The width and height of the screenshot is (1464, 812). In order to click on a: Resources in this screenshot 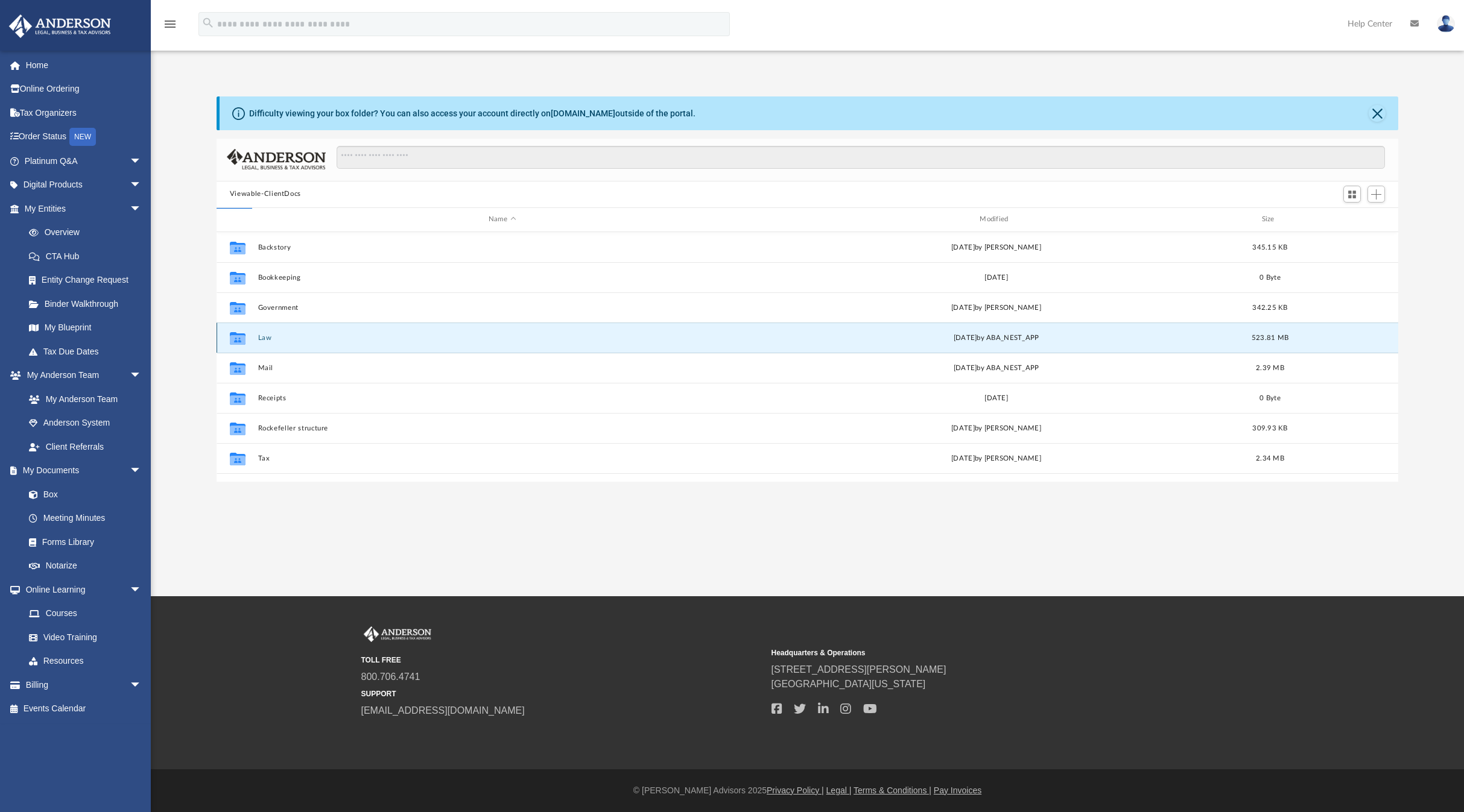, I will do `click(85, 661)`.